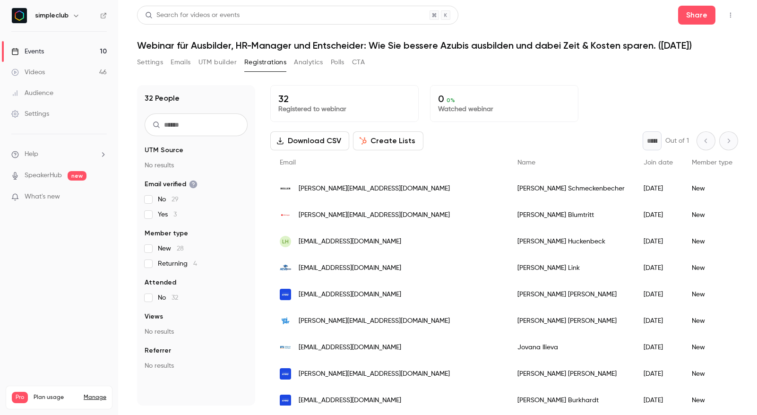 The height and width of the screenshot is (415, 757). I want to click on span: Help, so click(31, 154).